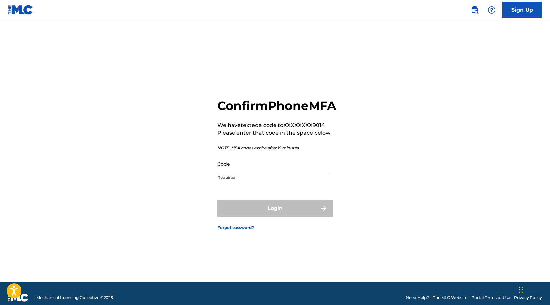 The height and width of the screenshot is (305, 550). I want to click on img: MLC Logo, so click(21, 10).